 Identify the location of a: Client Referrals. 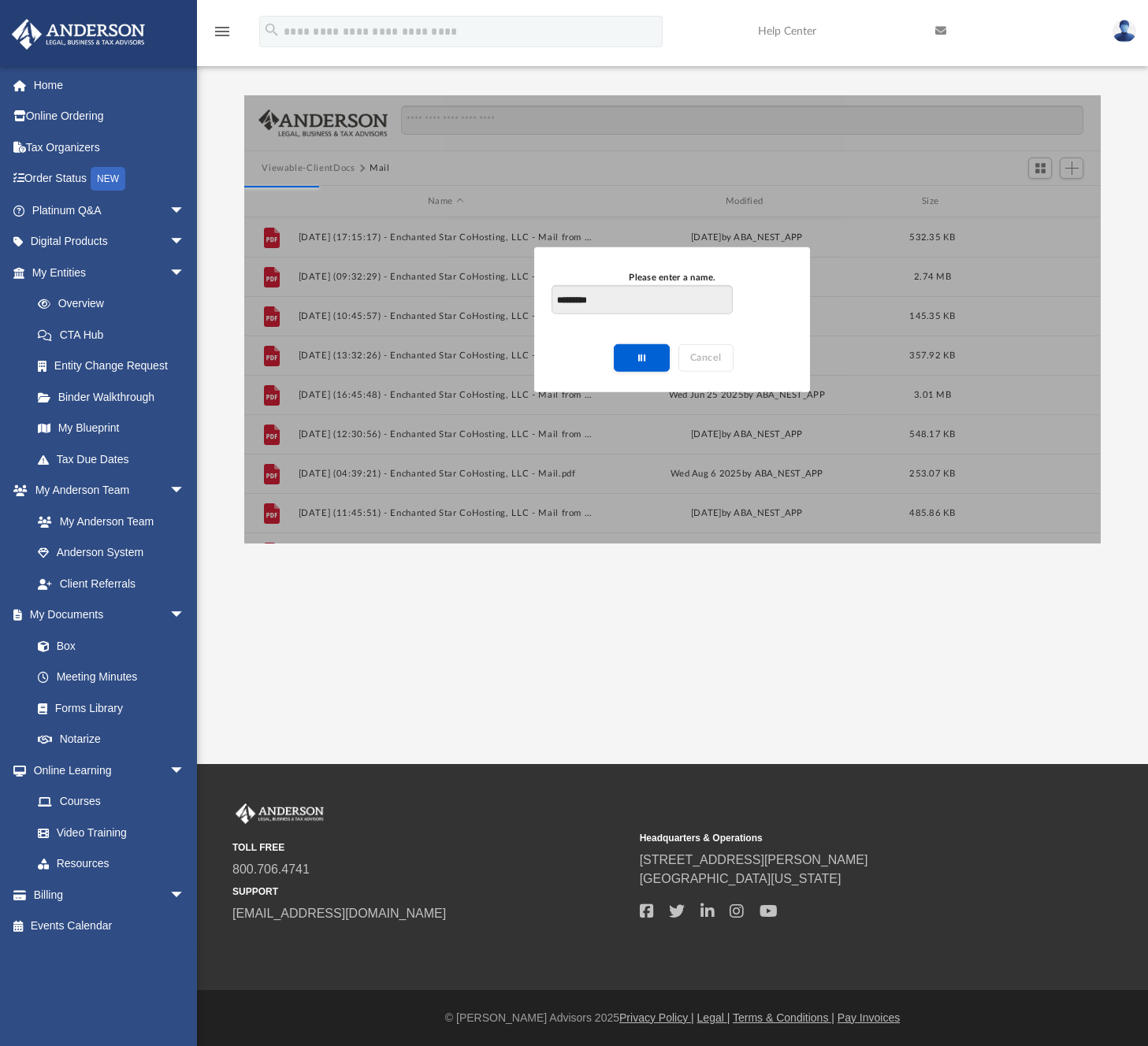
(111, 583).